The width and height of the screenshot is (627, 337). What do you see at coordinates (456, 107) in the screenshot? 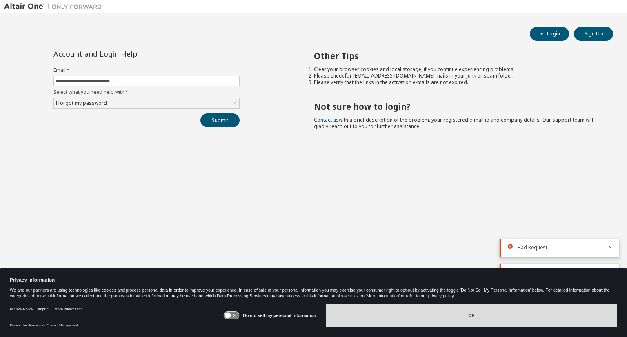
I see `h2: Not sure how to login?` at bounding box center [456, 107].